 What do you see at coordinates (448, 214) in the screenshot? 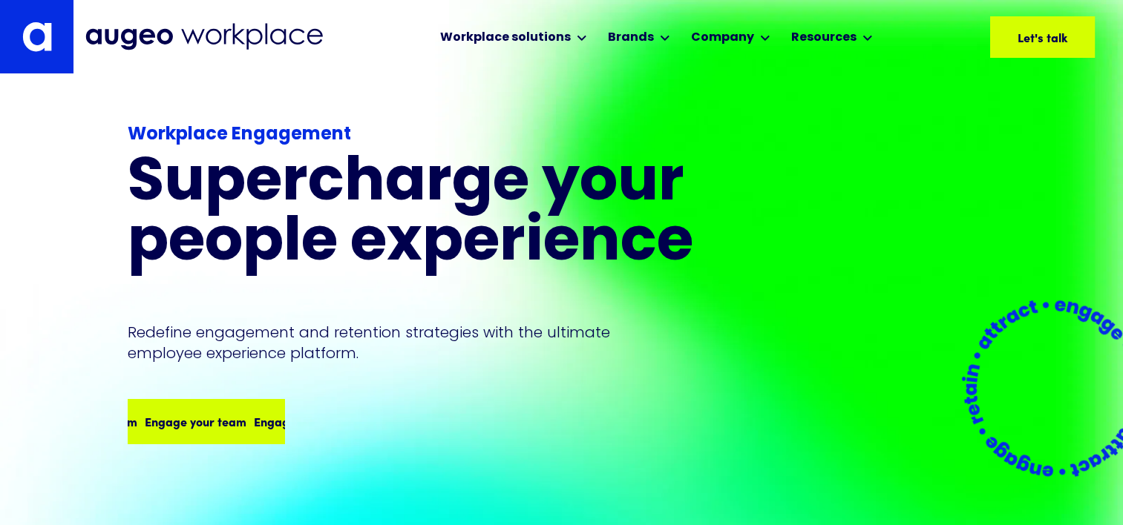
I see `h1: Supercharge your people experience` at bounding box center [448, 214].